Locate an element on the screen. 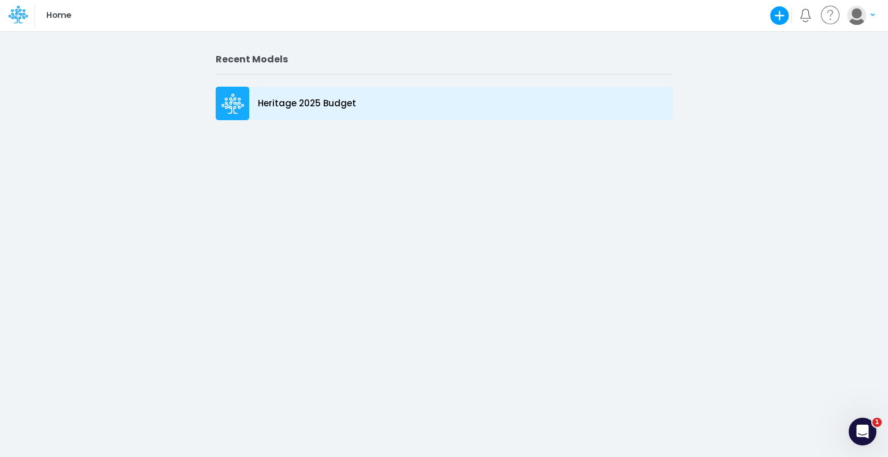  a: Heritage 2025 Budget is located at coordinates (444, 103).